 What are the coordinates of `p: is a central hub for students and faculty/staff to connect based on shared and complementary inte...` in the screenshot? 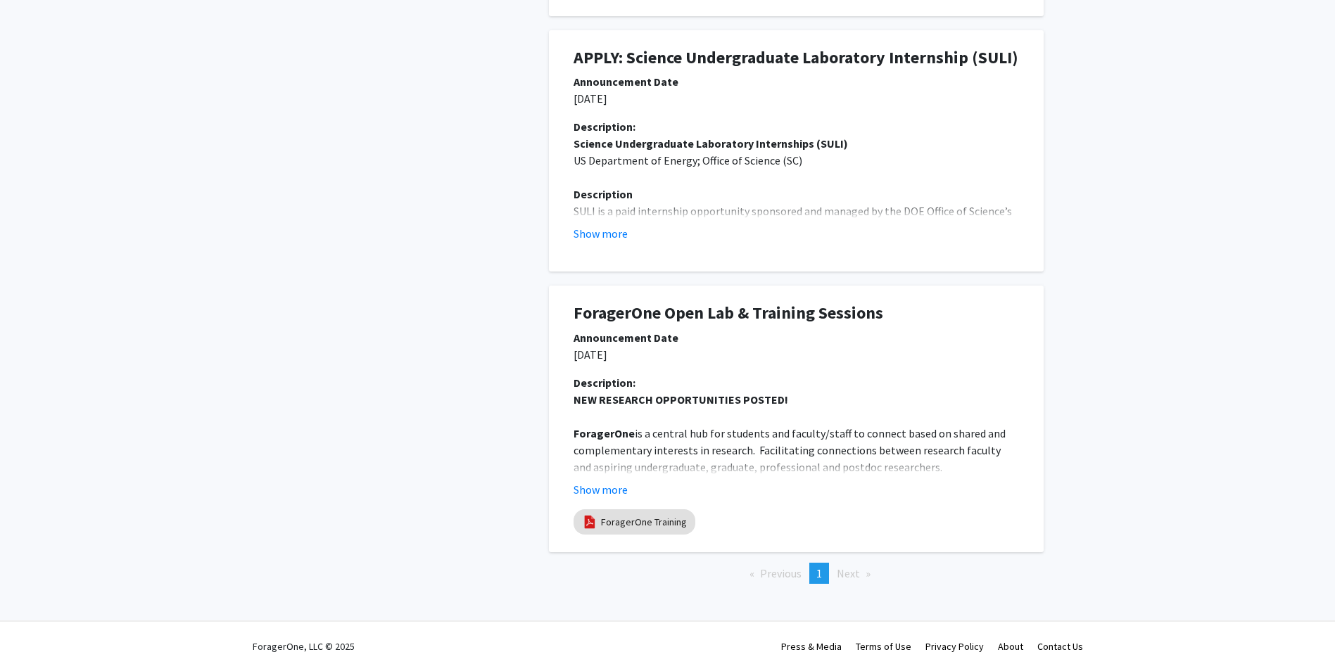 It's located at (796, 450).